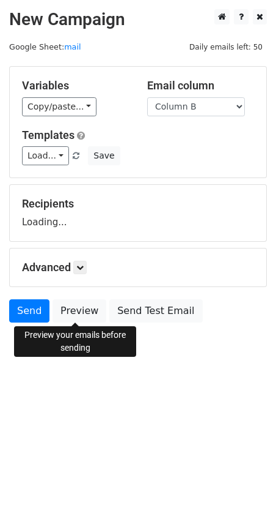 The width and height of the screenshot is (276, 516). What do you see at coordinates (59, 106) in the screenshot?
I see `a: Copy/paste...` at bounding box center [59, 106].